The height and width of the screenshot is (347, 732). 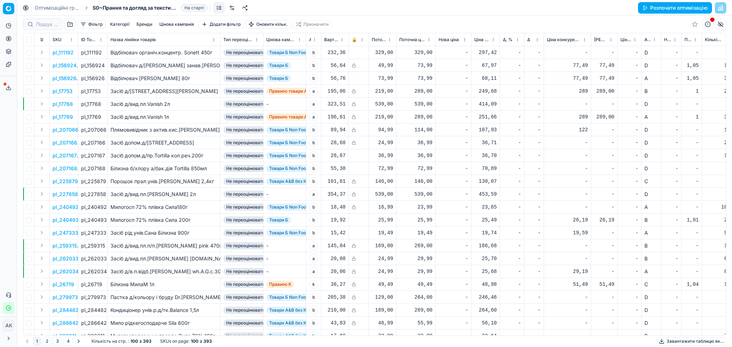 What do you see at coordinates (65, 181) in the screenshot?
I see `p: pl_225879` at bounding box center [65, 181].